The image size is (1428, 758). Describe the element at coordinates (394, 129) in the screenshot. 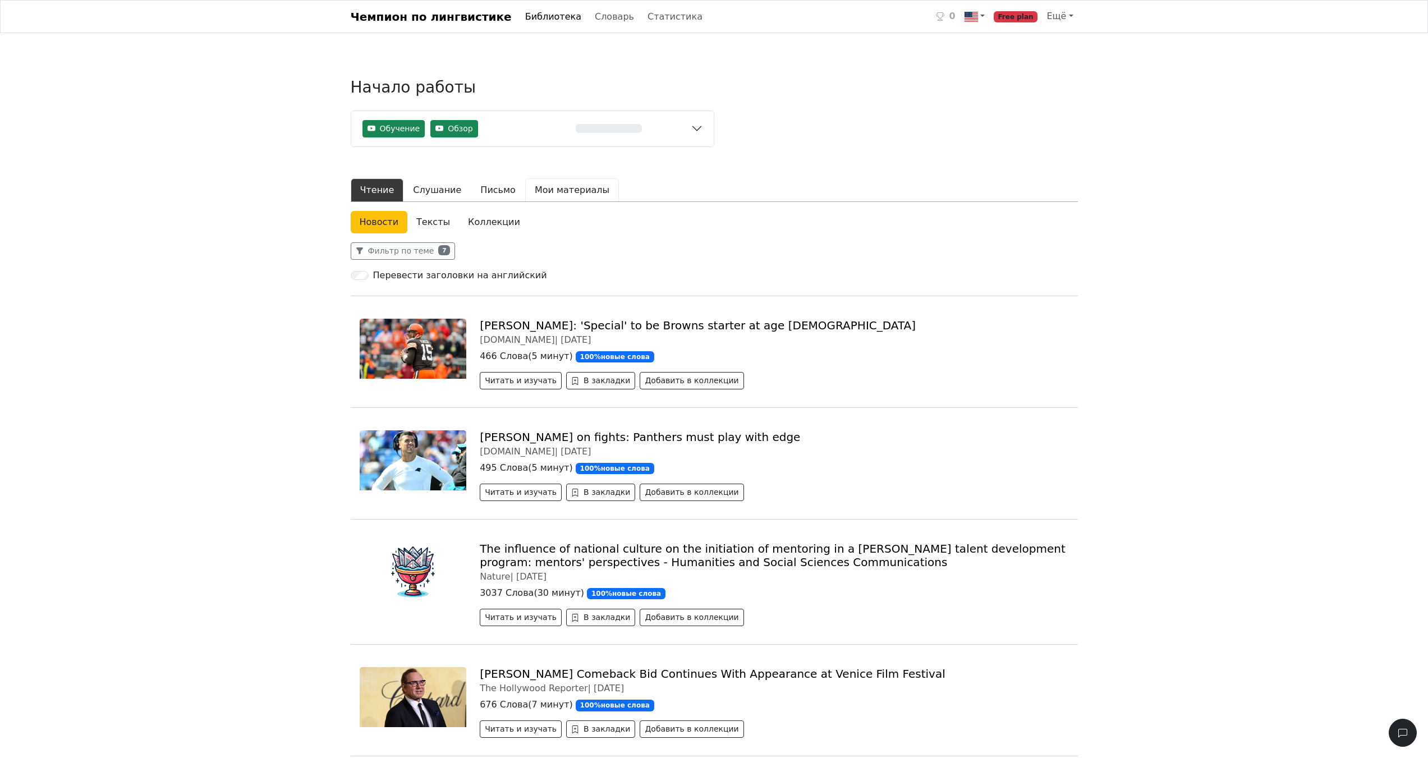

I see `button: Обучение` at that location.